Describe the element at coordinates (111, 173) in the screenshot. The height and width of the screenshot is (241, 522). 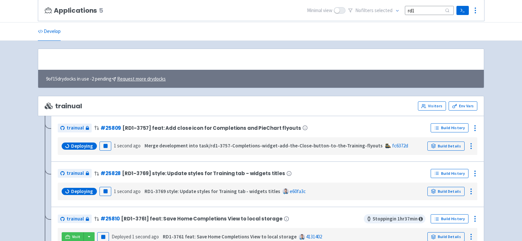
I see `a: #25828` at that location.